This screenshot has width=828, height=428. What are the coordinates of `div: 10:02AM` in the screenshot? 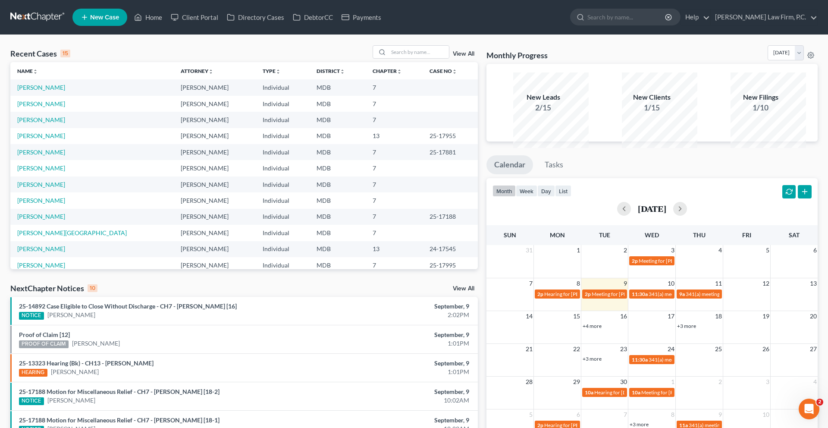 It's located at (397, 400).